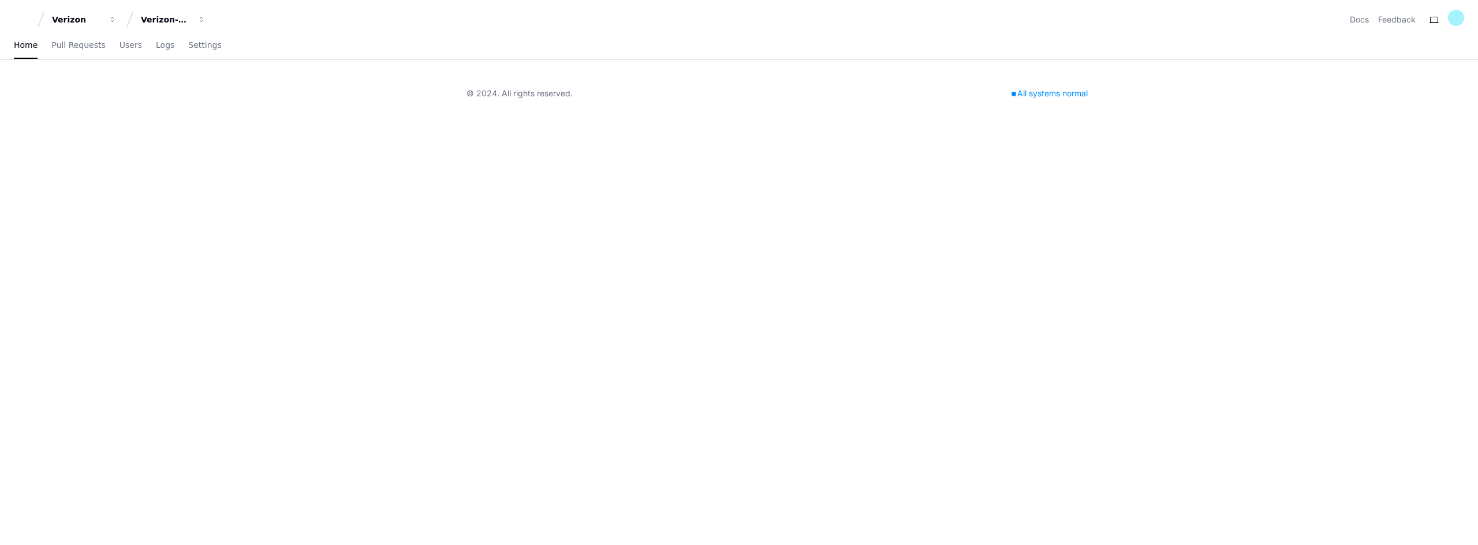 This screenshot has width=1478, height=545. Describe the element at coordinates (25, 45) in the screenshot. I see `span: Home` at that location.